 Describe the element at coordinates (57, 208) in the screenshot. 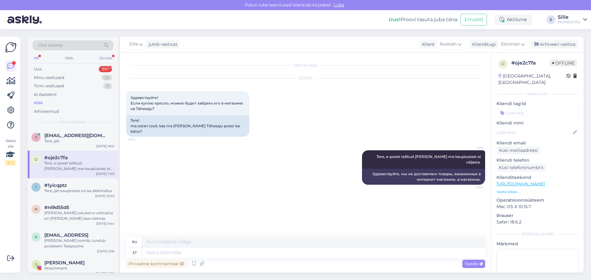

I see `span: #ni9d55d5` at that location.